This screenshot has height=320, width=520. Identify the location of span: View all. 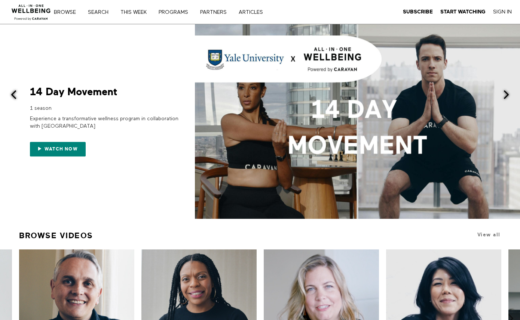
(489, 235).